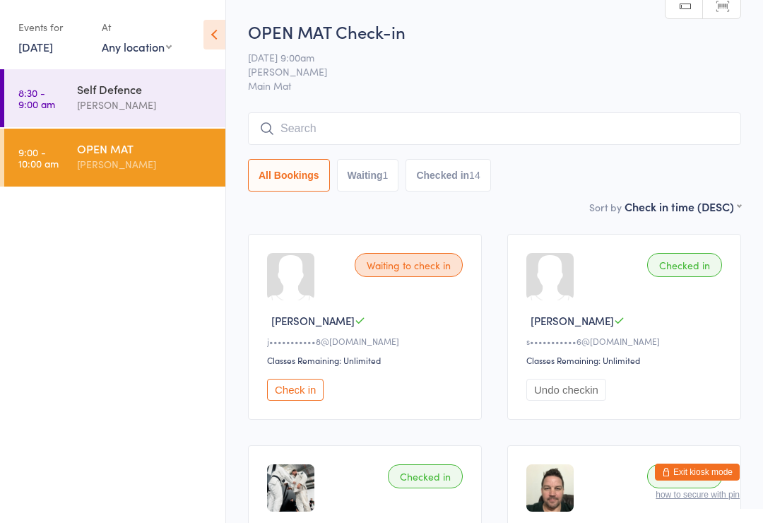 Image resolution: width=763 pixels, height=523 pixels. Describe the element at coordinates (386, 175) in the screenshot. I see `div: 1` at that location.